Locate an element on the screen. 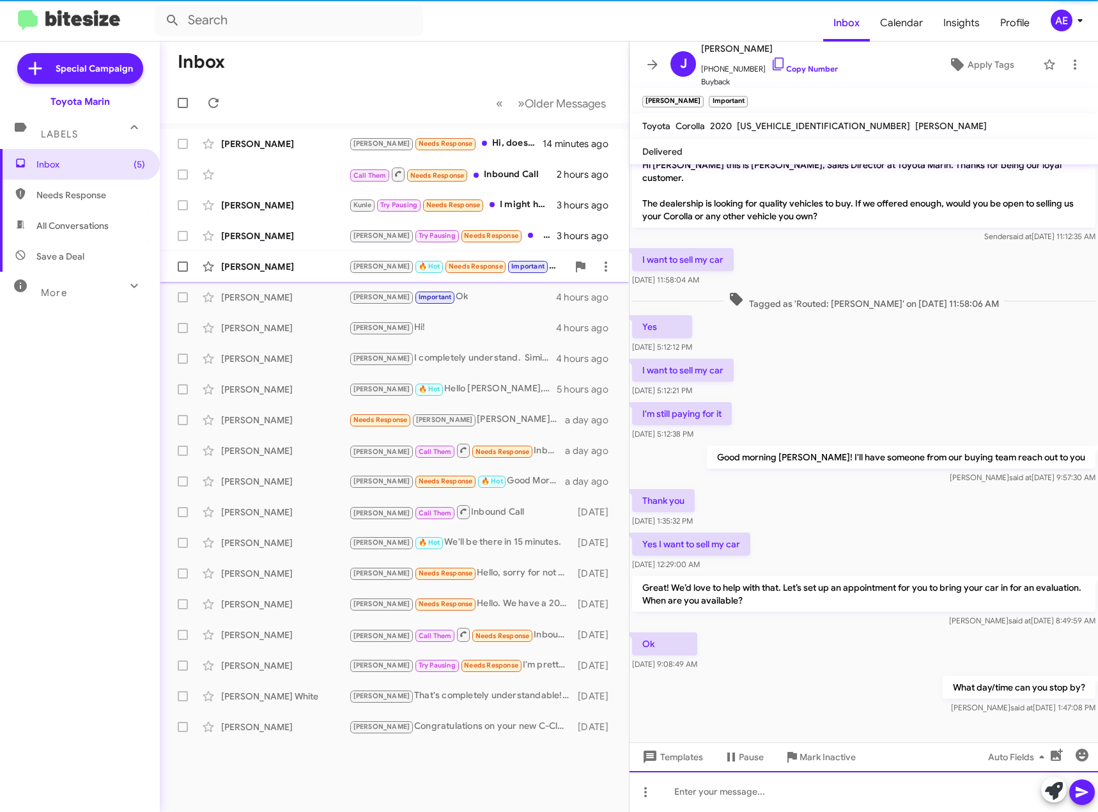  div: 14 minutes ago is located at coordinates (580, 144).